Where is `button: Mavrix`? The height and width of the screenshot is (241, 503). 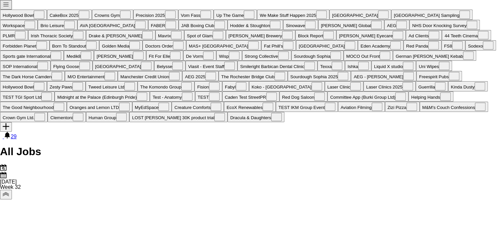 button: Mavrix is located at coordinates (170, 35).